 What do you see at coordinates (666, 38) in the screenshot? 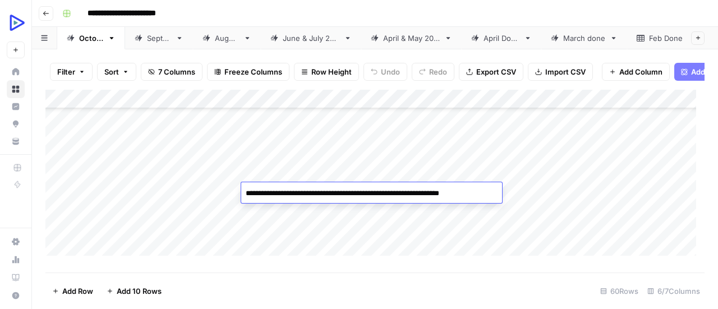
I see `a: Feb Done` at bounding box center [666, 38].